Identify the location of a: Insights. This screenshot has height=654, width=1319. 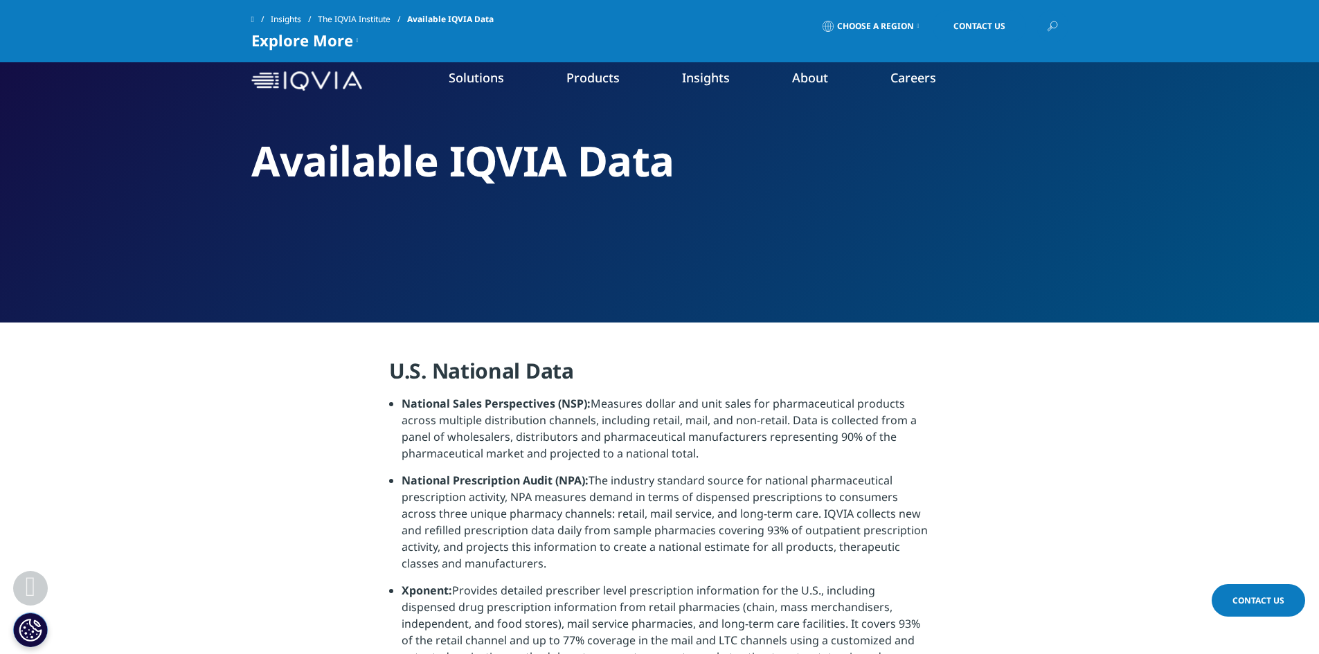
(705, 78).